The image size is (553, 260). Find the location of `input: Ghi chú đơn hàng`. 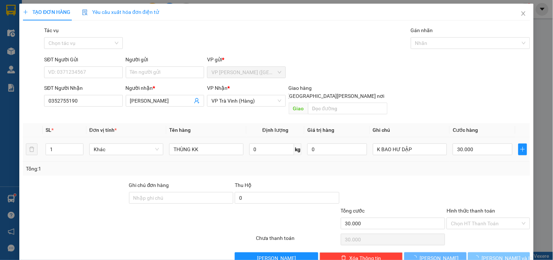

input: Ghi chú đơn hàng is located at coordinates (181, 198).